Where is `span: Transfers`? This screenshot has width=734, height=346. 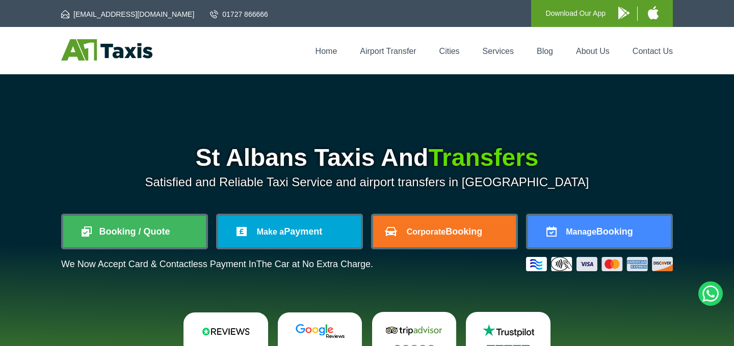
span: Transfers is located at coordinates (483, 157).